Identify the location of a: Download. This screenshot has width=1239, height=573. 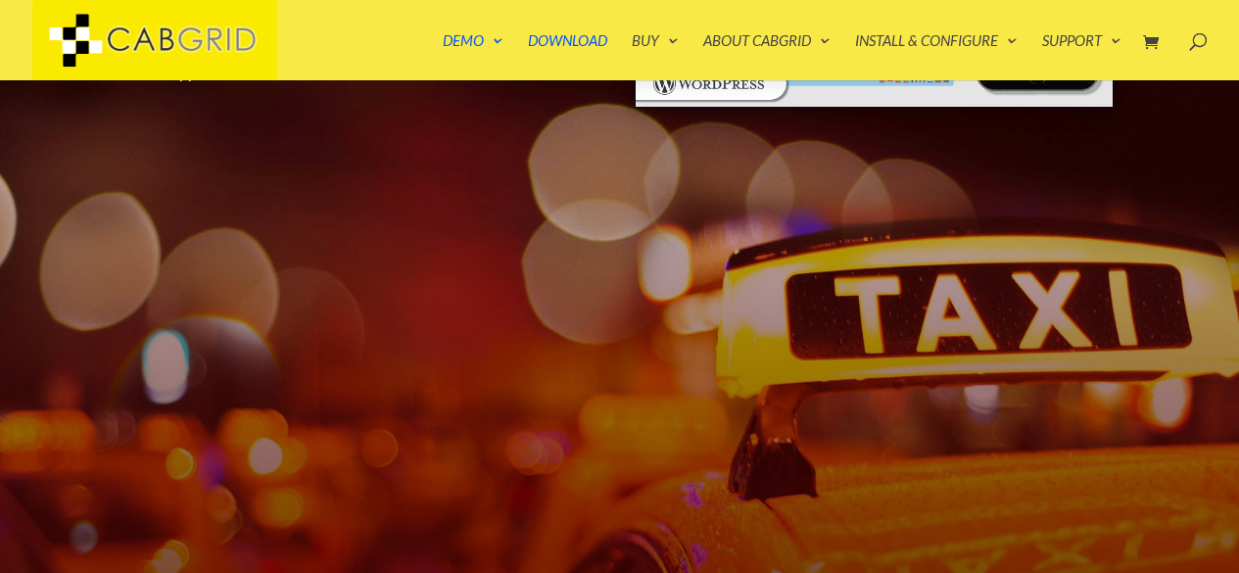
(567, 57).